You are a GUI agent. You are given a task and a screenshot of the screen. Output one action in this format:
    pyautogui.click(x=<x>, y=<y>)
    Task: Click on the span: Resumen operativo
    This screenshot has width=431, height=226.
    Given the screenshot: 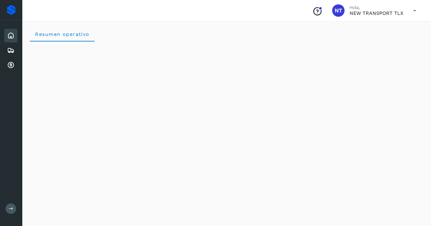 What is the action you would take?
    pyautogui.click(x=62, y=34)
    